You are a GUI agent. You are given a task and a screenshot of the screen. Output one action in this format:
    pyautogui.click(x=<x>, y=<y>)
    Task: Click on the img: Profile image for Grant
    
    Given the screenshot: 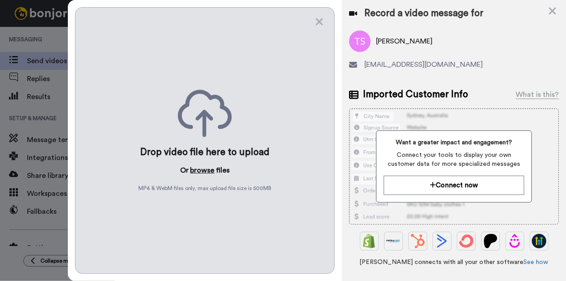 What is the action you would take?
    pyautogui.click(x=18, y=34)
    